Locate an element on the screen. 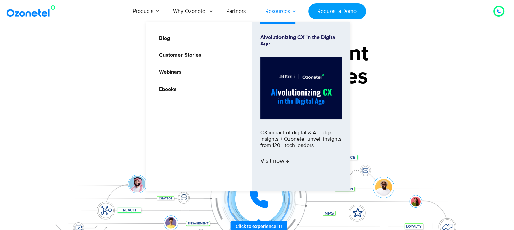  div: Customer Experiences is located at coordinates (257, 77).